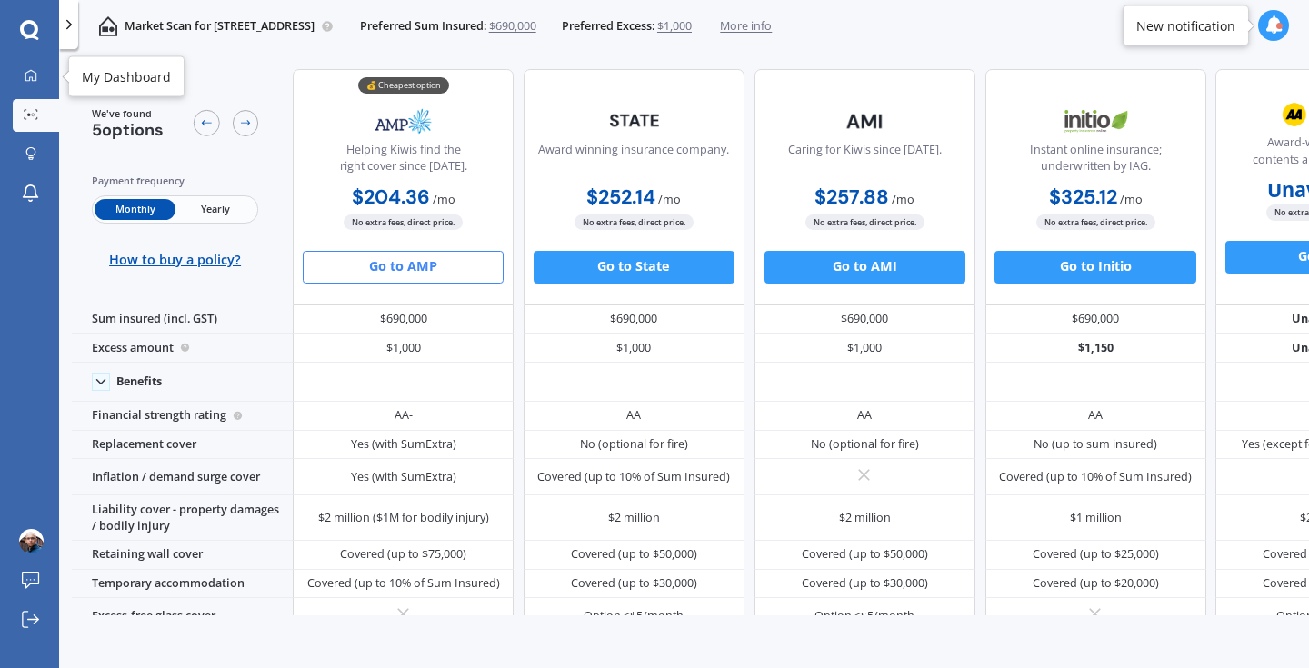  Describe the element at coordinates (182, 320) in the screenshot. I see `div: Sum insured (incl. GST)` at that location.